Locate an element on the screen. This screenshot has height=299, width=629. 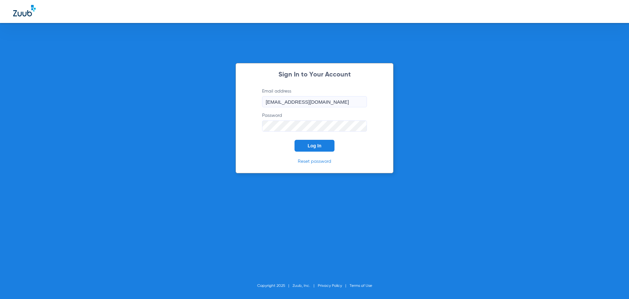
li: Zuub, Inc. is located at coordinates (305, 286).